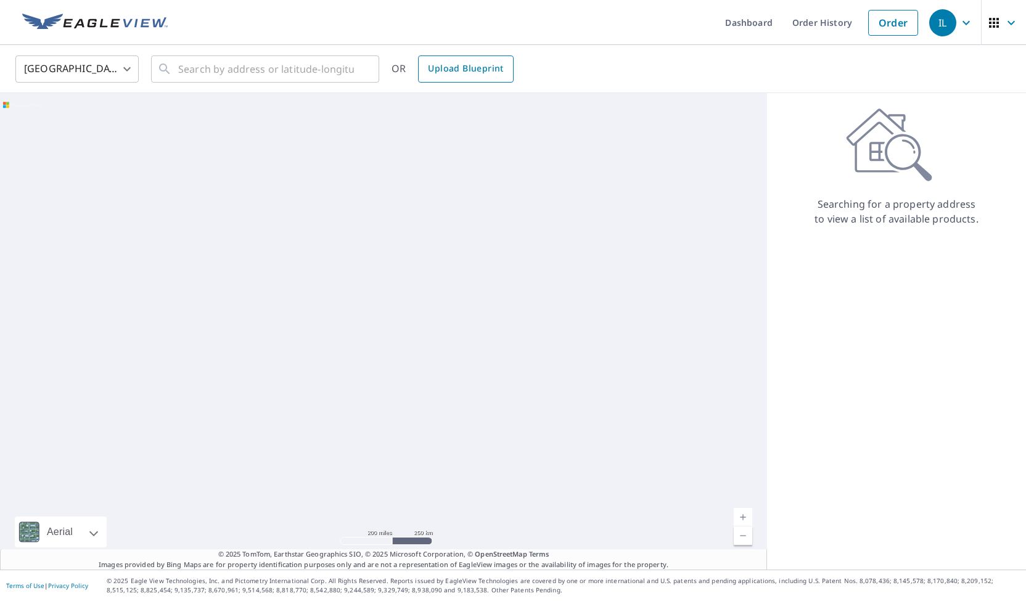 Image resolution: width=1026 pixels, height=601 pixels. Describe the element at coordinates (743, 536) in the screenshot. I see `a: Current Level 5, Zoom Out` at that location.